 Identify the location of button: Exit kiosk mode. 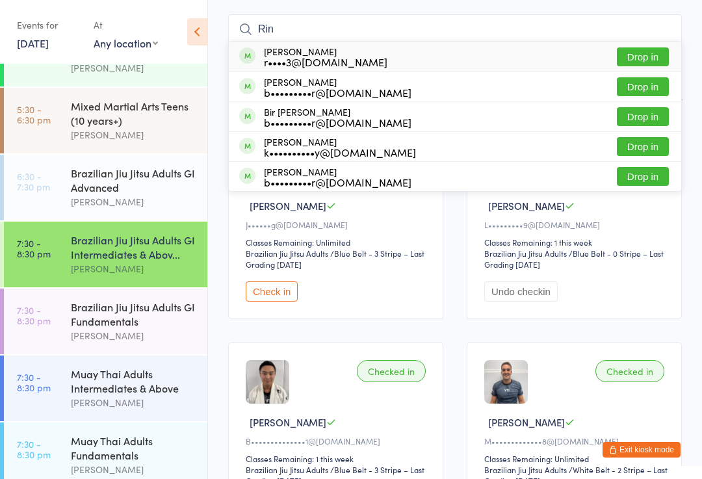
(642, 450).